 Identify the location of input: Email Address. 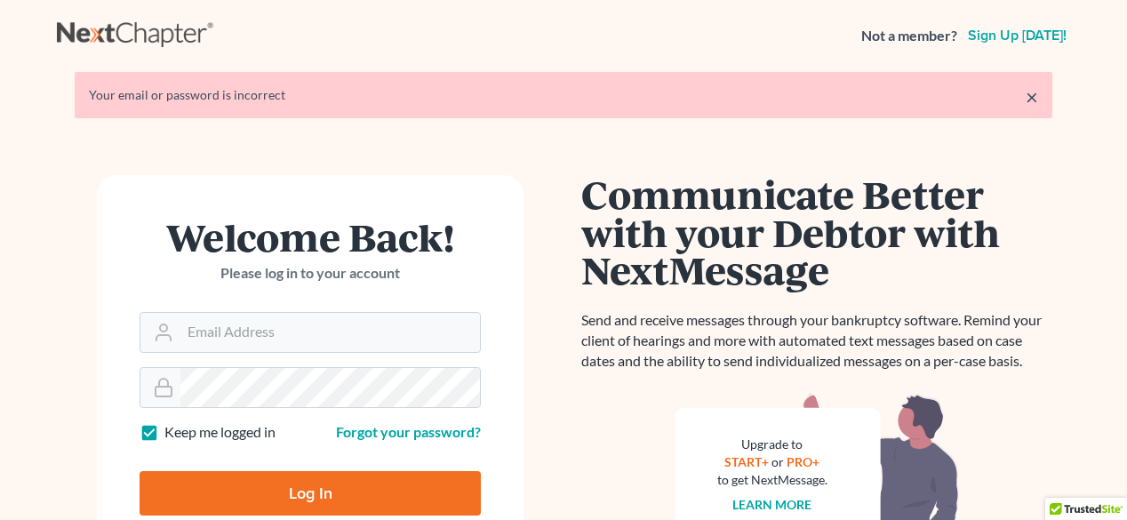
(330, 332).